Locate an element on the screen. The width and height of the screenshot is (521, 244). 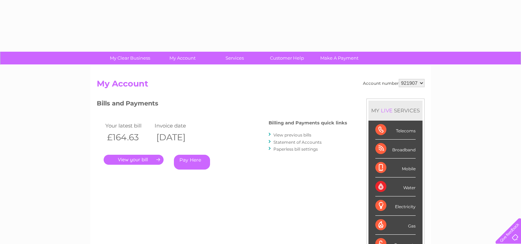
div: LIVE is located at coordinates (387, 110).